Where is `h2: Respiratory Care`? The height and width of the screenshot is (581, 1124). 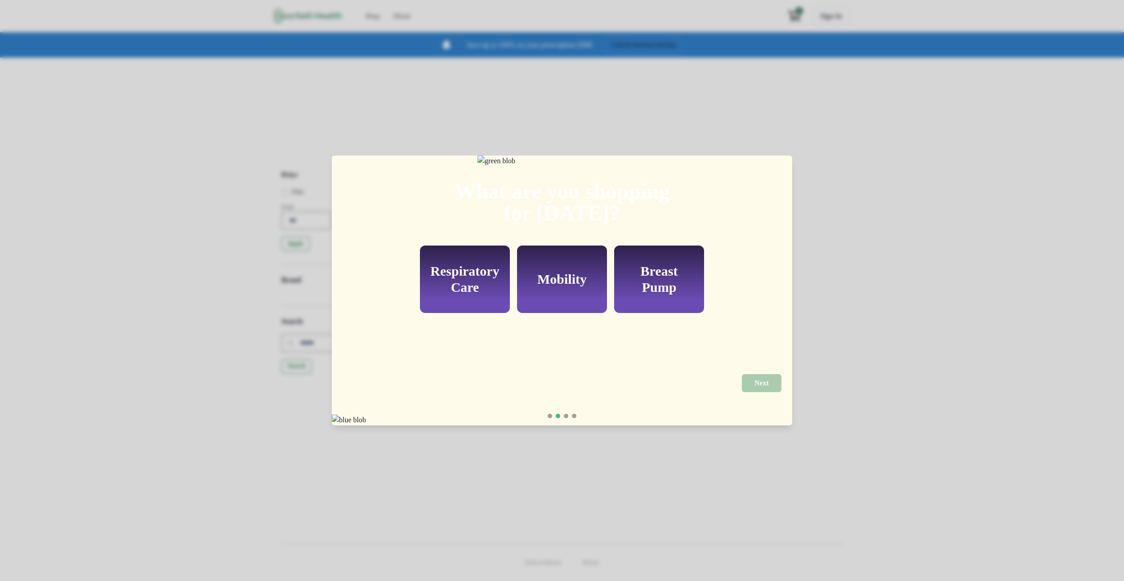
h2: Respiratory Care is located at coordinates (465, 279).